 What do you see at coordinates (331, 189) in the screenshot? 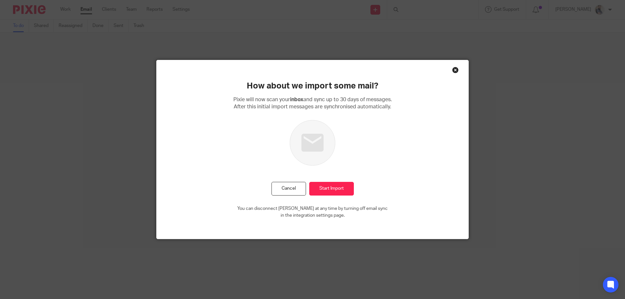
I see `input: Start Import` at bounding box center [331, 189].